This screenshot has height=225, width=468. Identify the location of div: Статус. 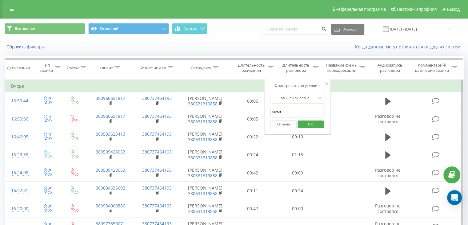
(73, 68).